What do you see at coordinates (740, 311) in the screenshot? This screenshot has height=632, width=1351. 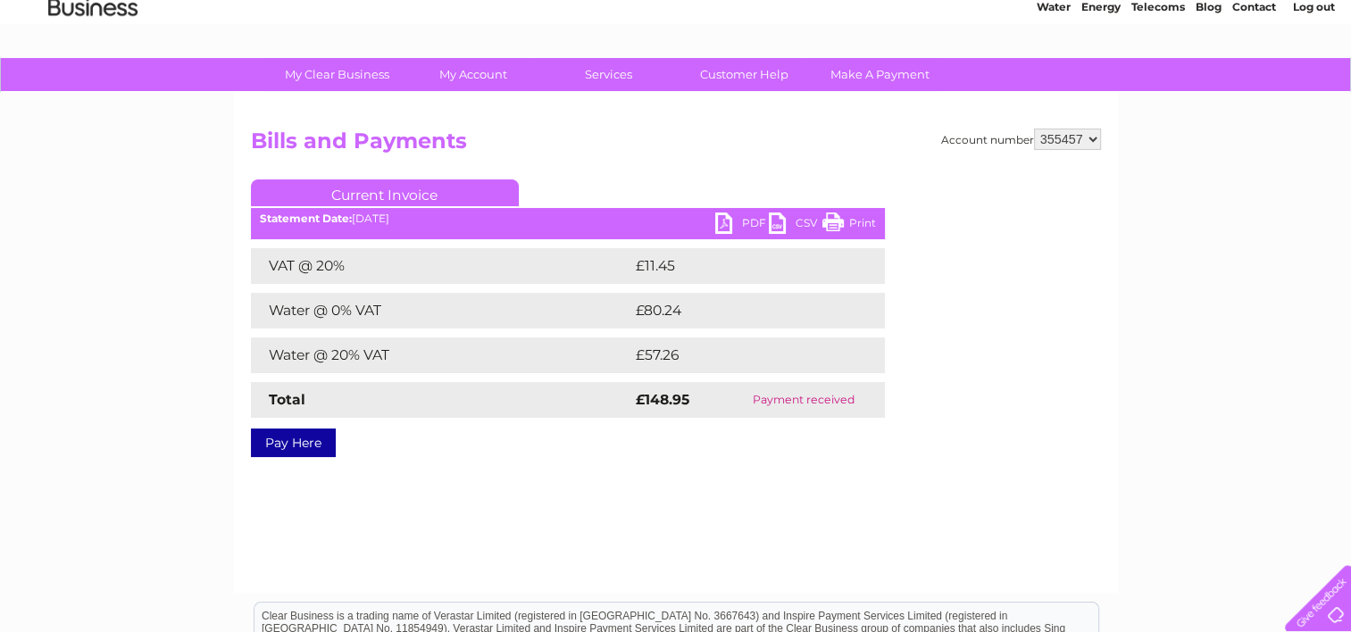 I see `td: £80.24` at bounding box center [740, 311].